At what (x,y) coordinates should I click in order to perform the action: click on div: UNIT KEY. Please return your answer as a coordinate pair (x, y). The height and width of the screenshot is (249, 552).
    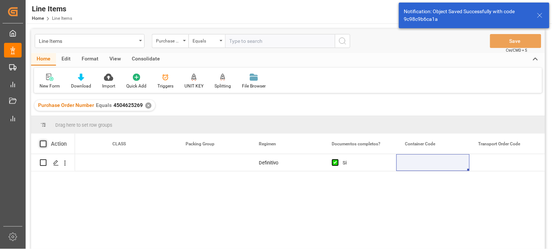
    Looking at the image, I should click on (194, 86).